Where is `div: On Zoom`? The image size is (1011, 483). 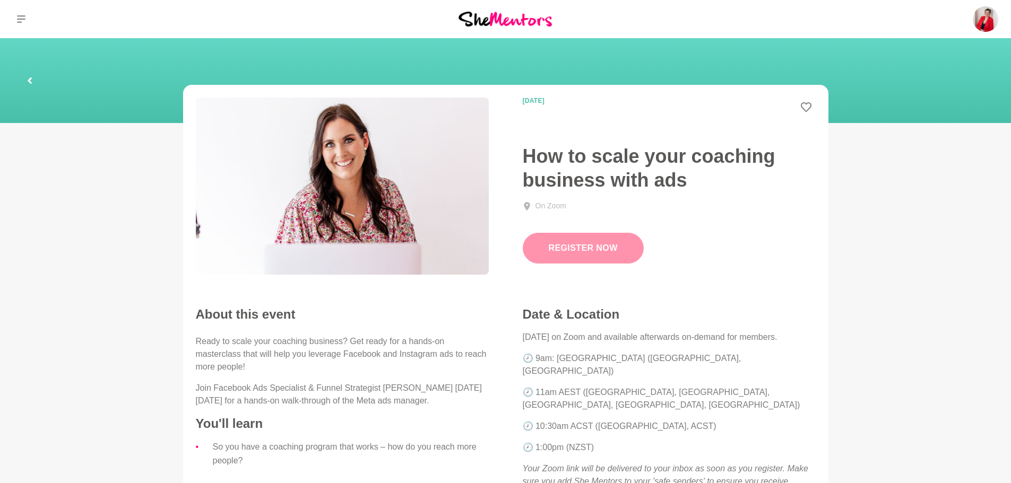 div: On Zoom is located at coordinates (551, 206).